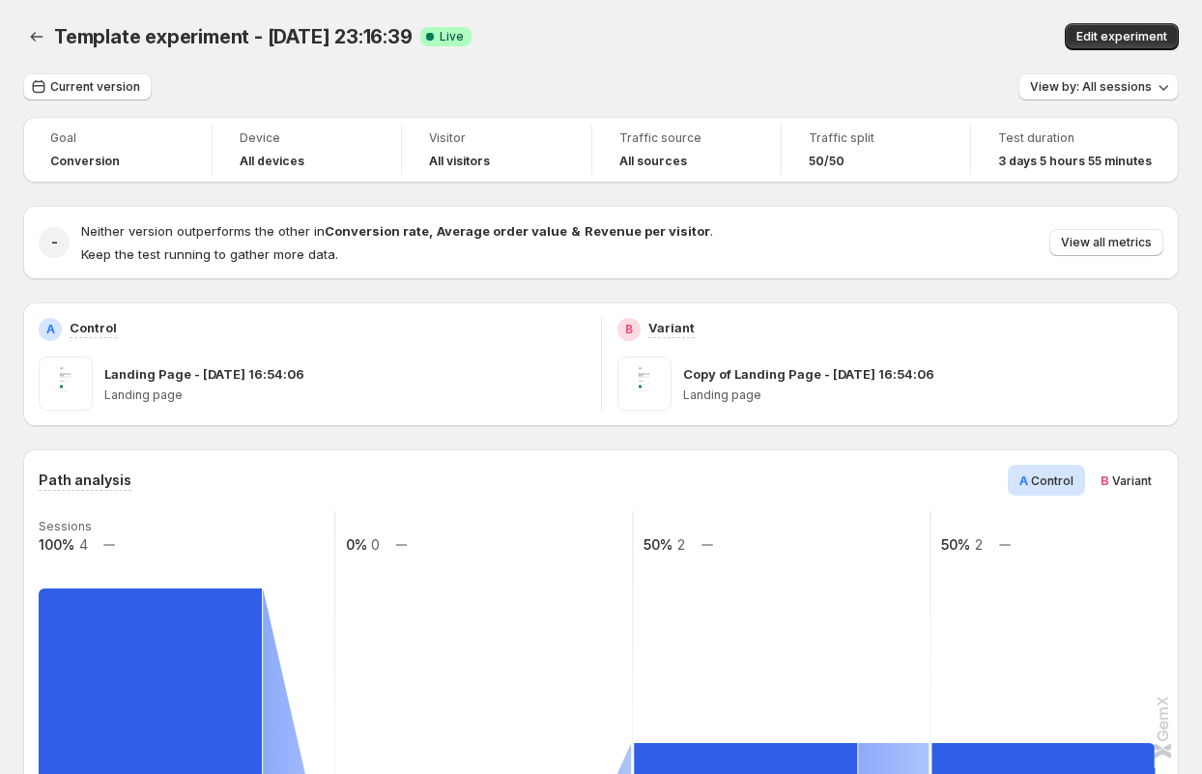  I want to click on span: View all metrics, so click(1106, 243).